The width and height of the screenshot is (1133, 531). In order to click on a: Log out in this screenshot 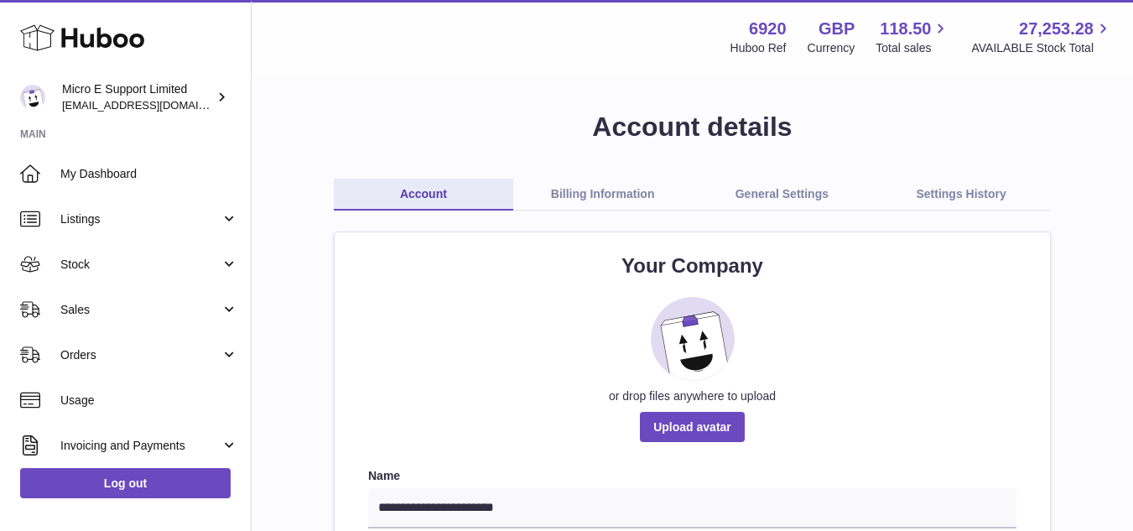, I will do `click(125, 483)`.